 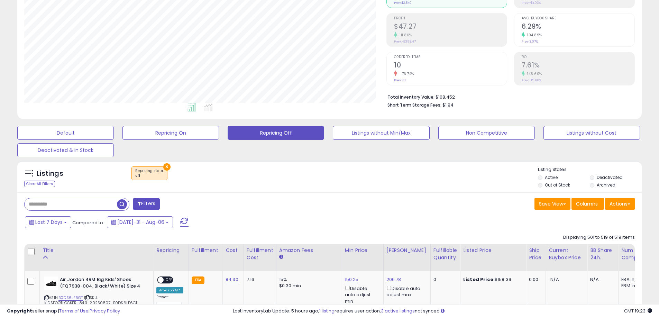 I want to click on button: Actions, so click(x=620, y=204).